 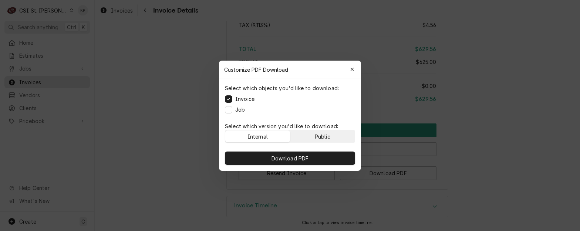 I want to click on p: Select which objects you'd like to download:, so click(x=282, y=88).